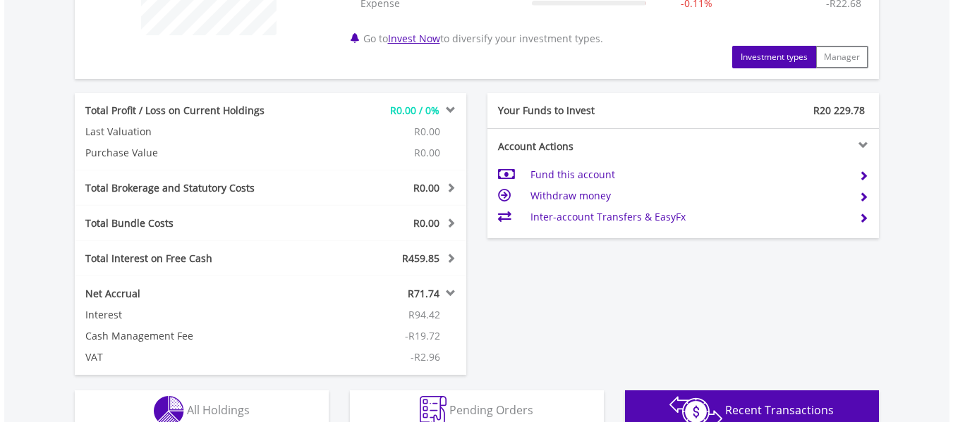  I want to click on span: -R2.96, so click(425, 357).